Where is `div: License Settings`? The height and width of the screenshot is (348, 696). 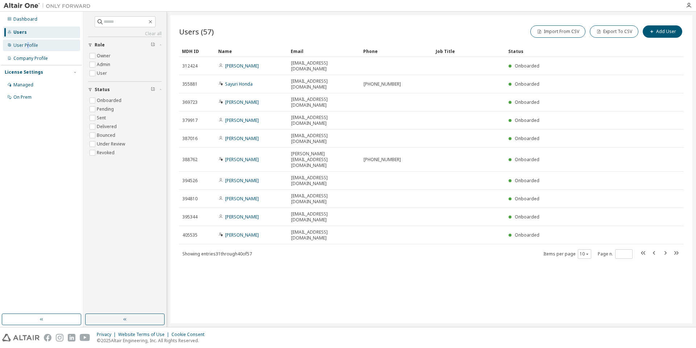 div: License Settings is located at coordinates (24, 72).